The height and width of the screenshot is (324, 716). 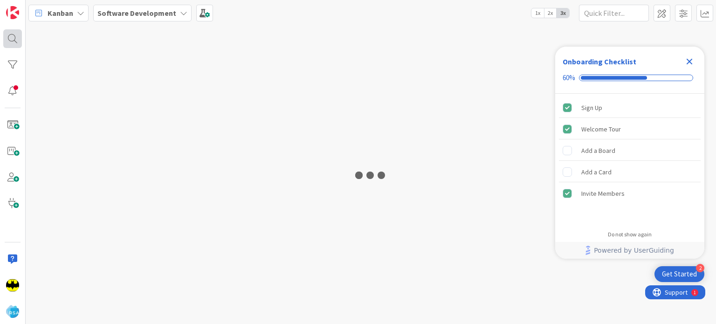 What do you see at coordinates (569, 78) in the screenshot?
I see `div: 60%` at bounding box center [569, 78].